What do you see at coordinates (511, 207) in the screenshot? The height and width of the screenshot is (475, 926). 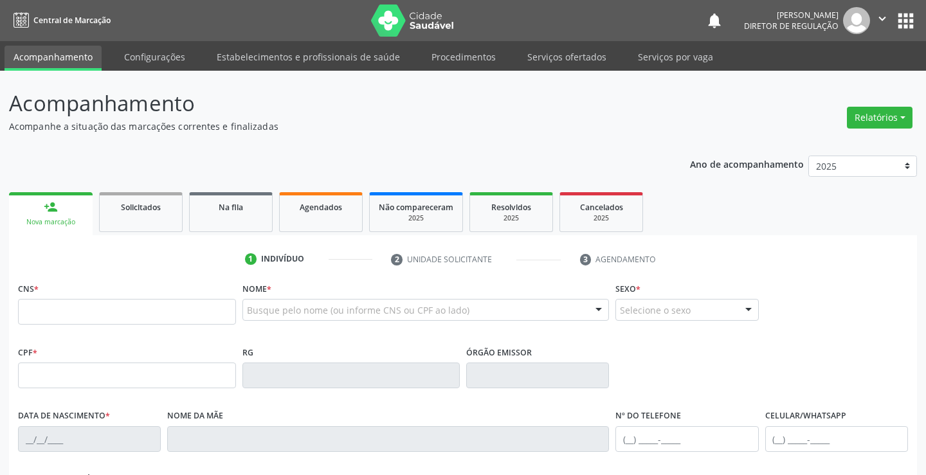 I see `span: Resolvidos` at bounding box center [511, 207].